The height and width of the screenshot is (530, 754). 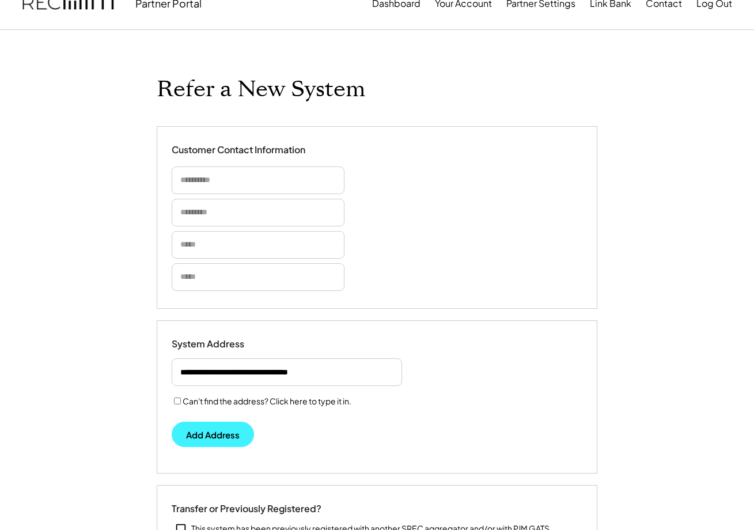 What do you see at coordinates (267, 401) in the screenshot?
I see `label: Can't find the address? Click here to type it in.` at bounding box center [267, 401].